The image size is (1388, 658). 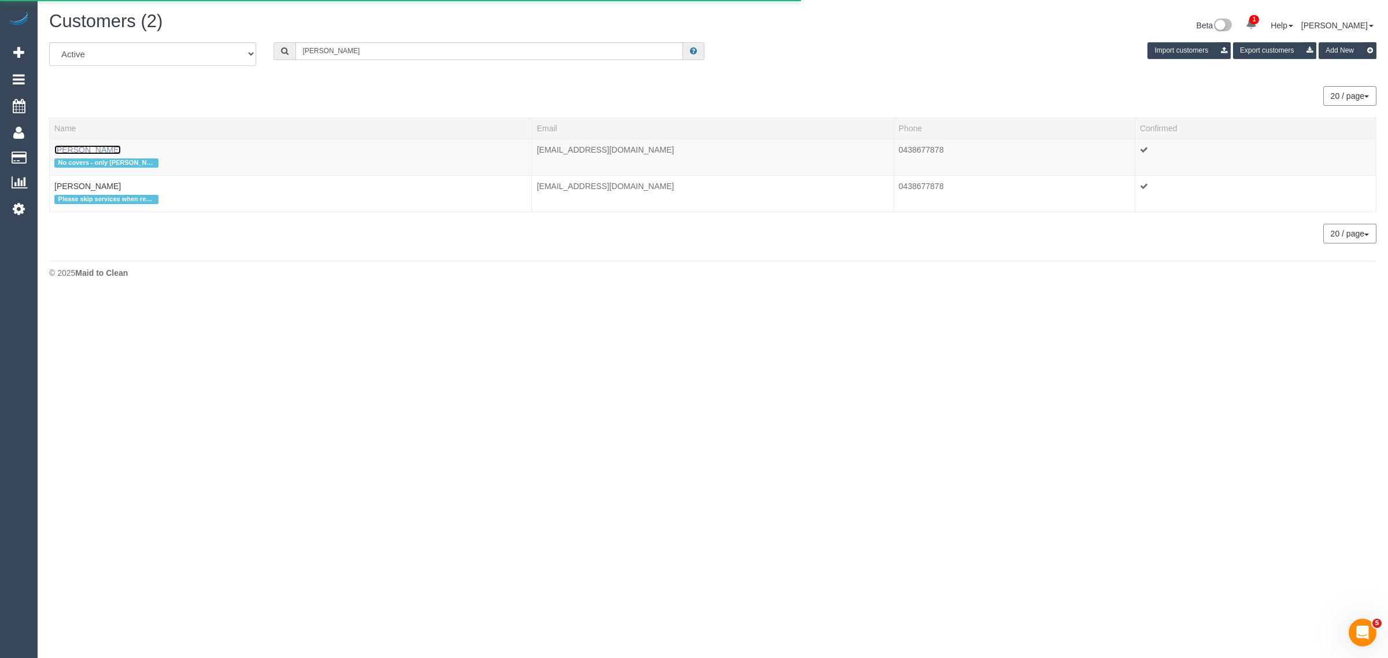 What do you see at coordinates (1215, 25) in the screenshot?
I see `a: Beta` at bounding box center [1215, 25].